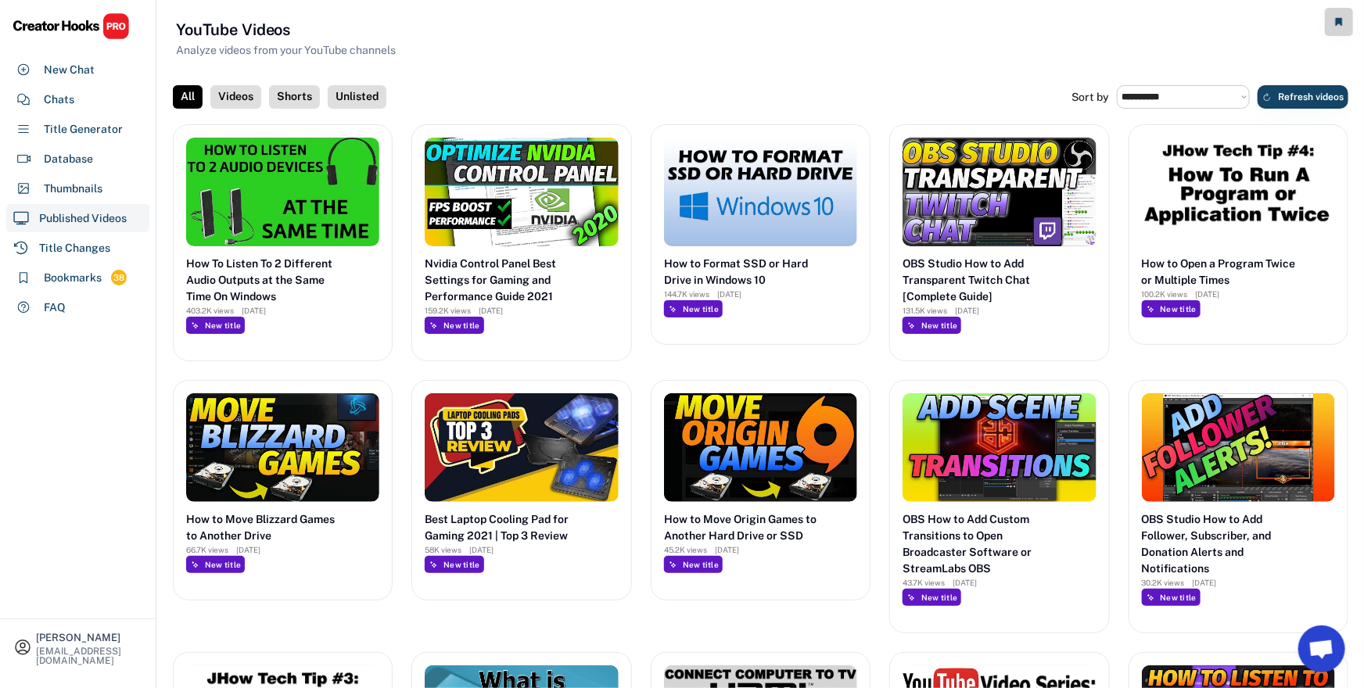 This screenshot has height=688, width=1364. I want to click on div: Thumbnails, so click(73, 189).